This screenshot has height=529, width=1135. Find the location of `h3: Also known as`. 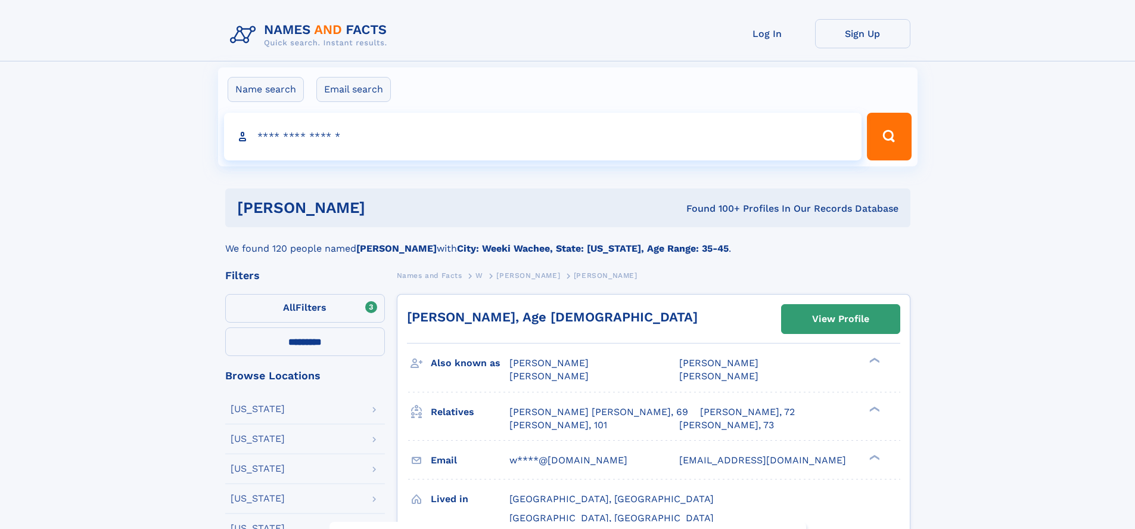

h3: Also known as is located at coordinates (470, 363).